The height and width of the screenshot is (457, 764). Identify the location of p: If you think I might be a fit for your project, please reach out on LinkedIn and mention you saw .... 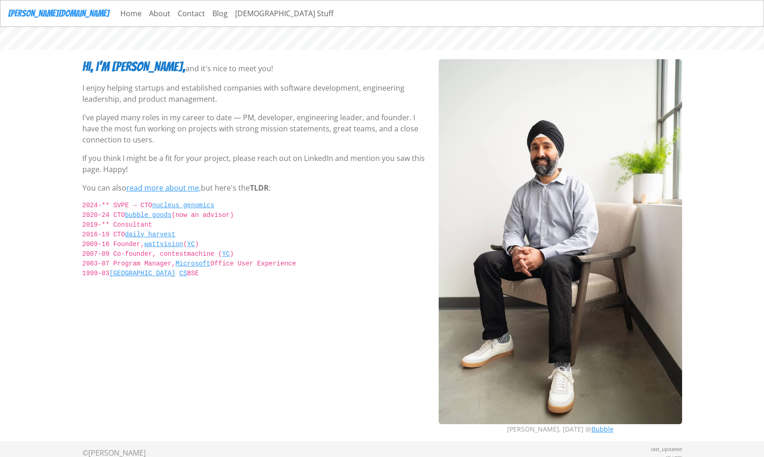
(255, 164).